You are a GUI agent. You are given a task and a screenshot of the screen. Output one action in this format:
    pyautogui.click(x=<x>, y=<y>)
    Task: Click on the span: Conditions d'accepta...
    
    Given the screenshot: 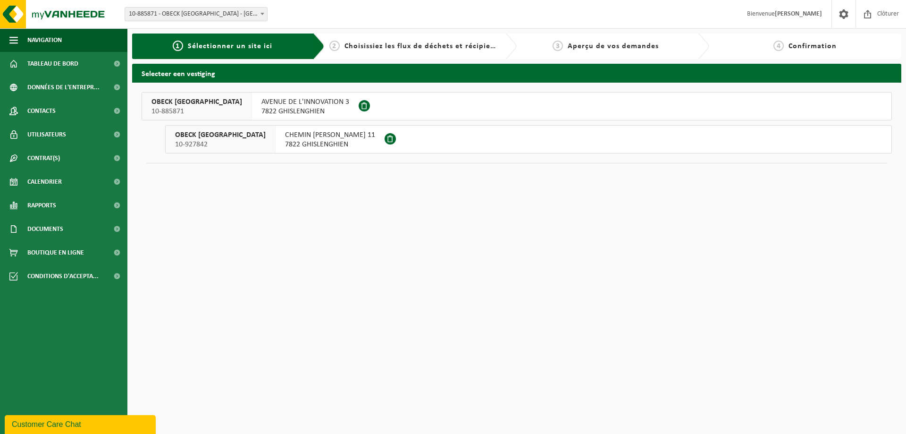 What is the action you would take?
    pyautogui.click(x=63, y=276)
    